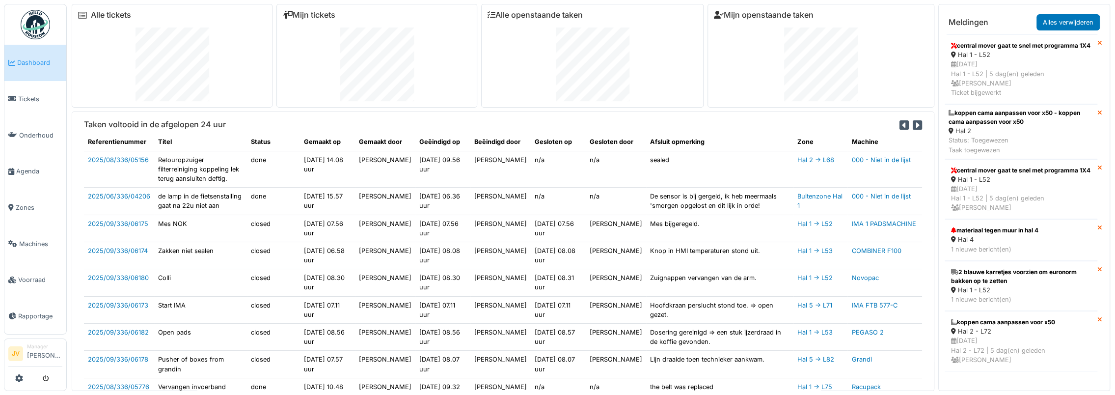 This screenshot has height=395, width=1115. Describe the element at coordinates (720, 282) in the screenshot. I see `td: Zuignappen vervangen van de arm.` at that location.